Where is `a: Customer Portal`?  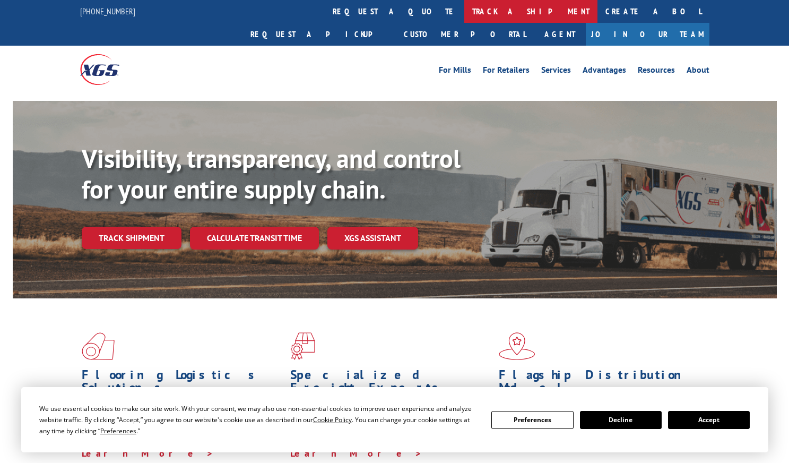
a: Customer Portal is located at coordinates (465, 34).